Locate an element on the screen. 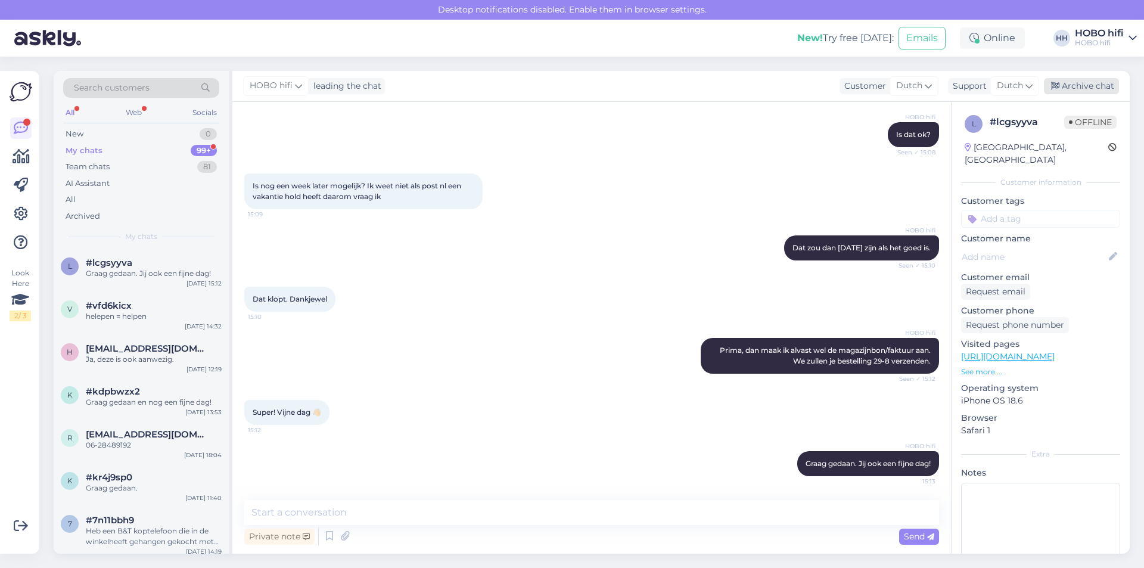 The height and width of the screenshot is (568, 1144). p: Customer name is located at coordinates (1041, 238).